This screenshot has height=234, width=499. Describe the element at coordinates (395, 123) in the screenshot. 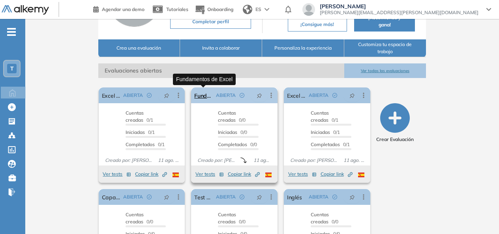

I see `button: Crear Evaluación` at that location.